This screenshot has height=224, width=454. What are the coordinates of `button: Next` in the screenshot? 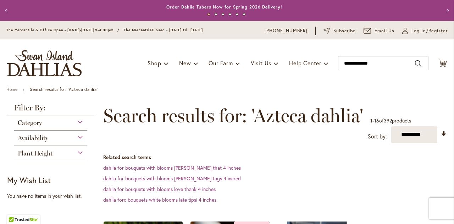 It's located at (447, 11).